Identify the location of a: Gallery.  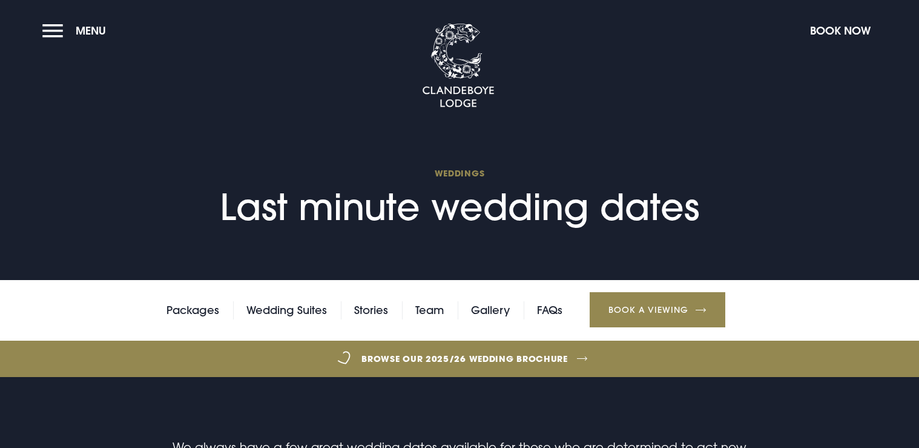
(491, 310).